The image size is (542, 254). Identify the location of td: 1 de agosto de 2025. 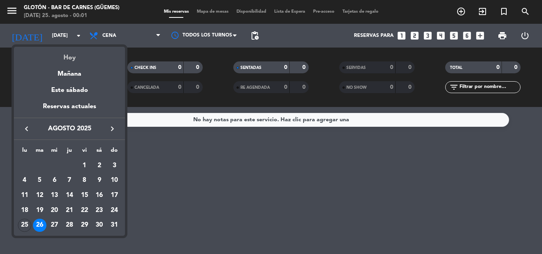
(84, 166).